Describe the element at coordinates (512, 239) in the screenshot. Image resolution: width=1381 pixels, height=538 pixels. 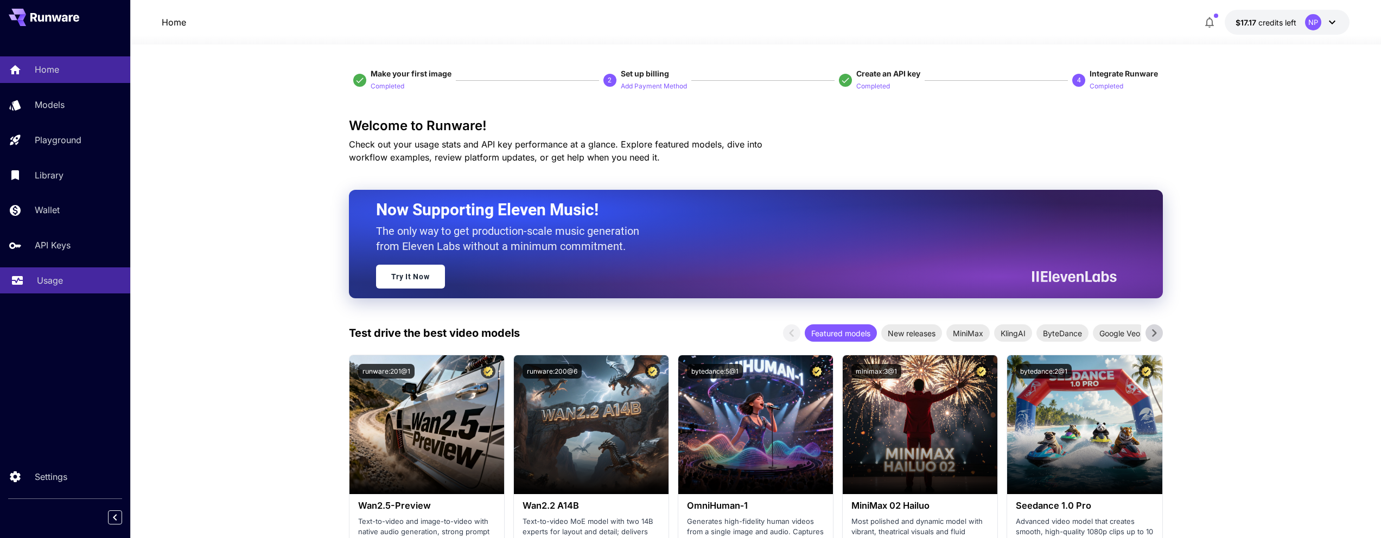
I see `p: The only way to get production-scale music generation from Eleven Labs without a minimum commitment.` at that location.